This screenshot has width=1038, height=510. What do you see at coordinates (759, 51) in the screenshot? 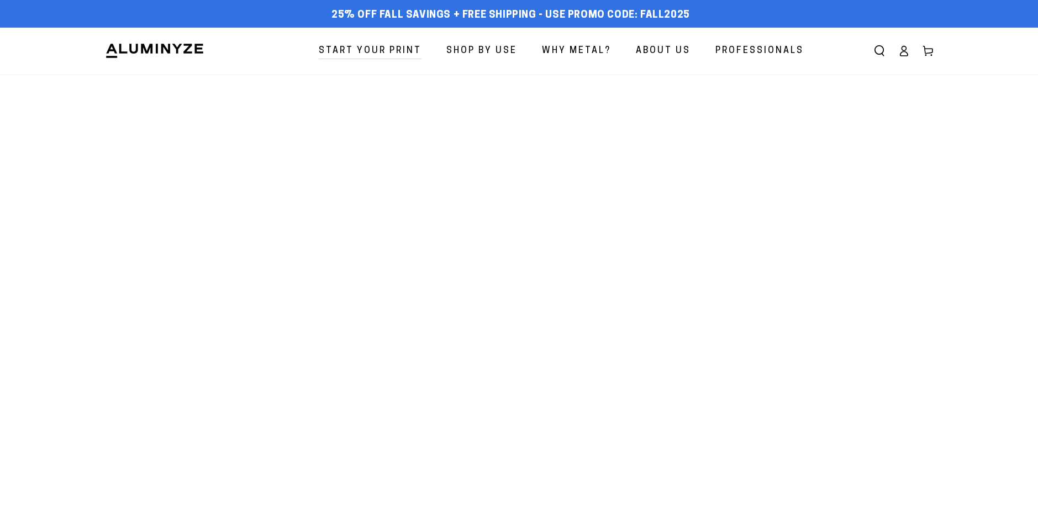
I see `a: Professionals` at bounding box center [759, 51].